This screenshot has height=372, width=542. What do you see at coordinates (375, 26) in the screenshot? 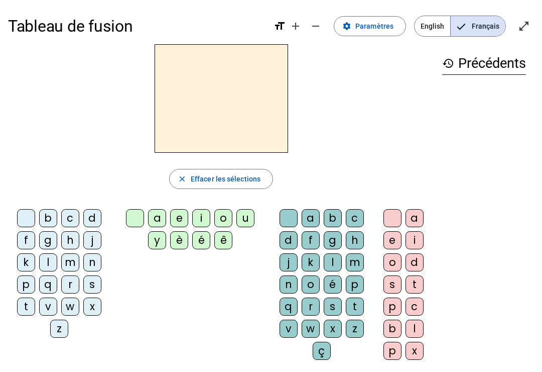
I see `span: Paramètres` at bounding box center [375, 26].